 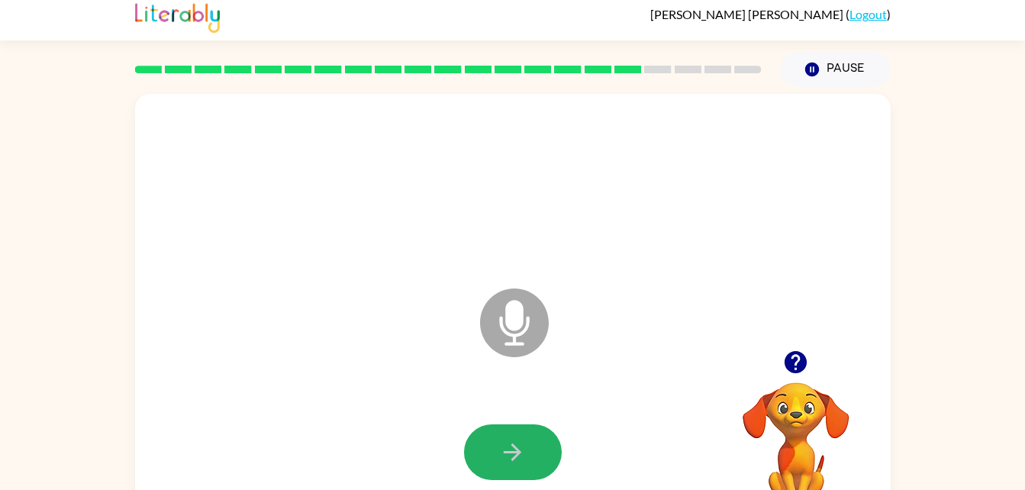 I want to click on button: Pause, so click(x=835, y=69).